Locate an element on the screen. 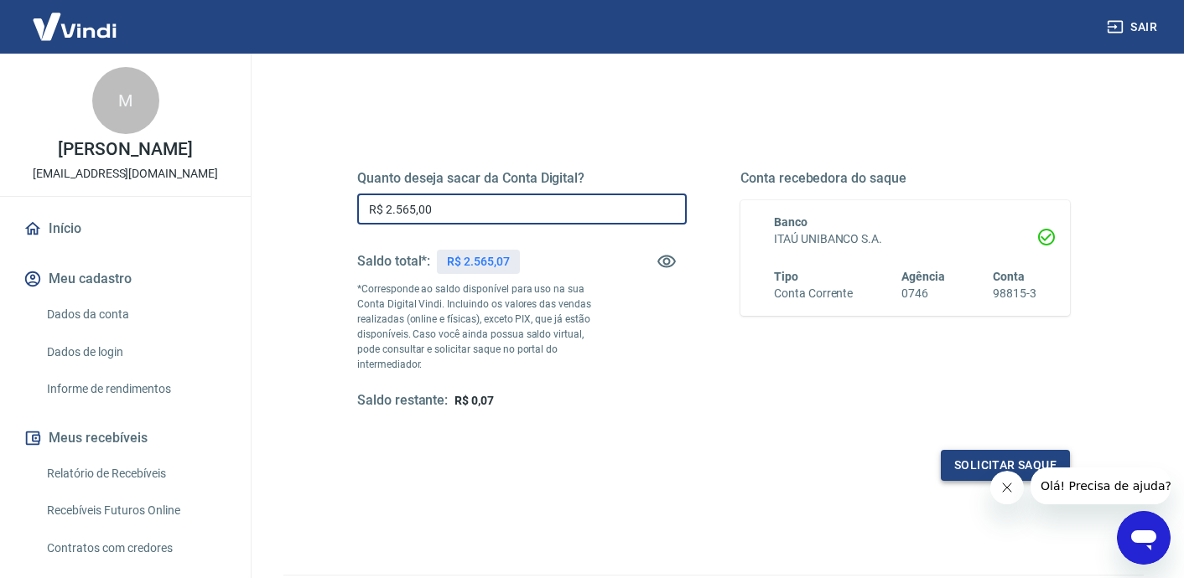 The image size is (1184, 578). h6: 98815-3 is located at coordinates (1014, 293).